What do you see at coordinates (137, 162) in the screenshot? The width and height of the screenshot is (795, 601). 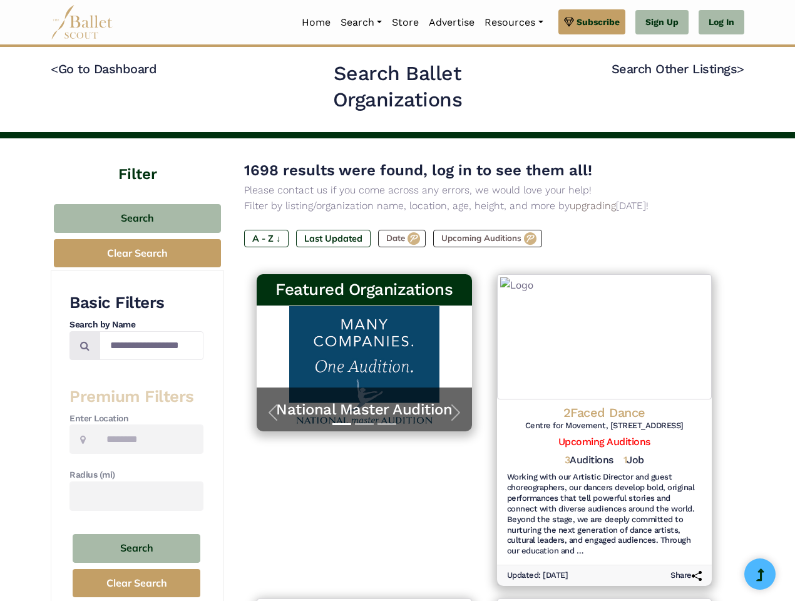 I see `h4: Filter` at bounding box center [137, 162].